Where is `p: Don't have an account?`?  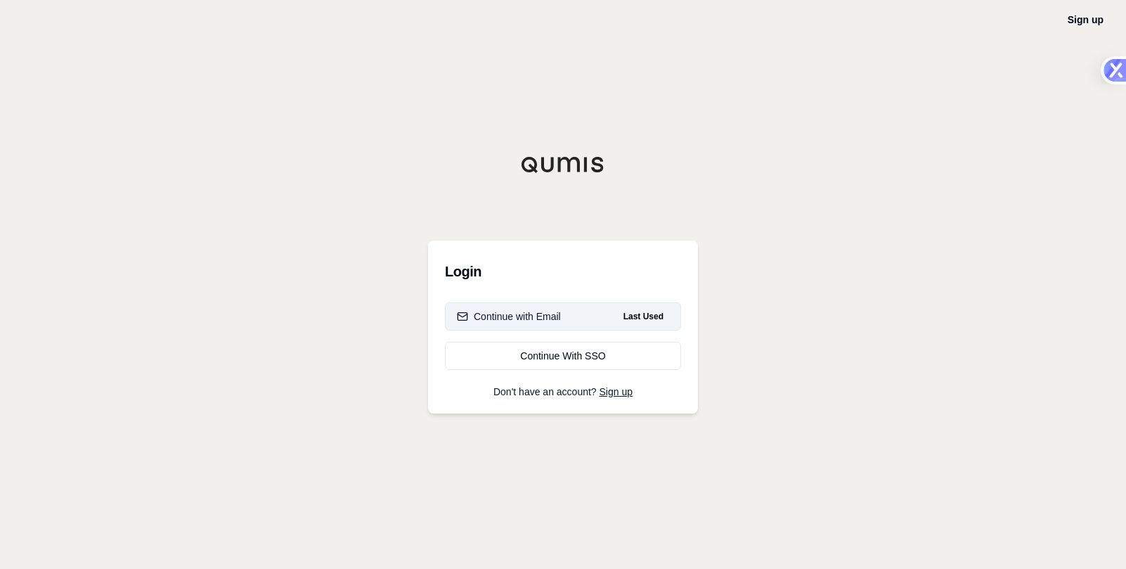 p: Don't have an account? is located at coordinates (563, 391).